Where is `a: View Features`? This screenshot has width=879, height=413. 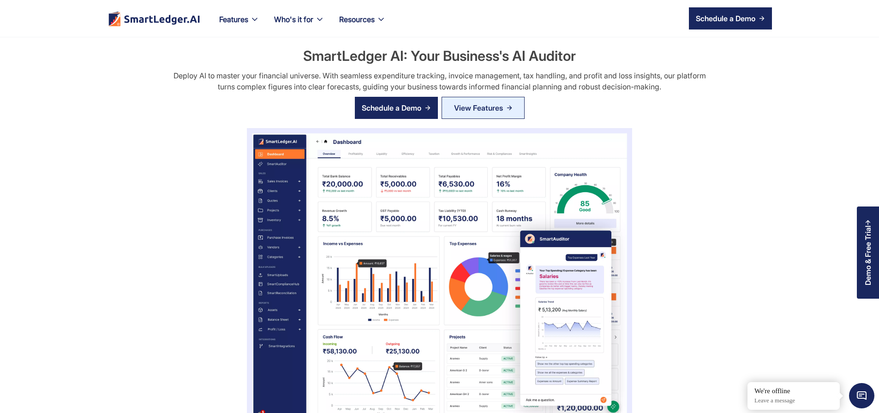 a: View Features is located at coordinates (483, 108).